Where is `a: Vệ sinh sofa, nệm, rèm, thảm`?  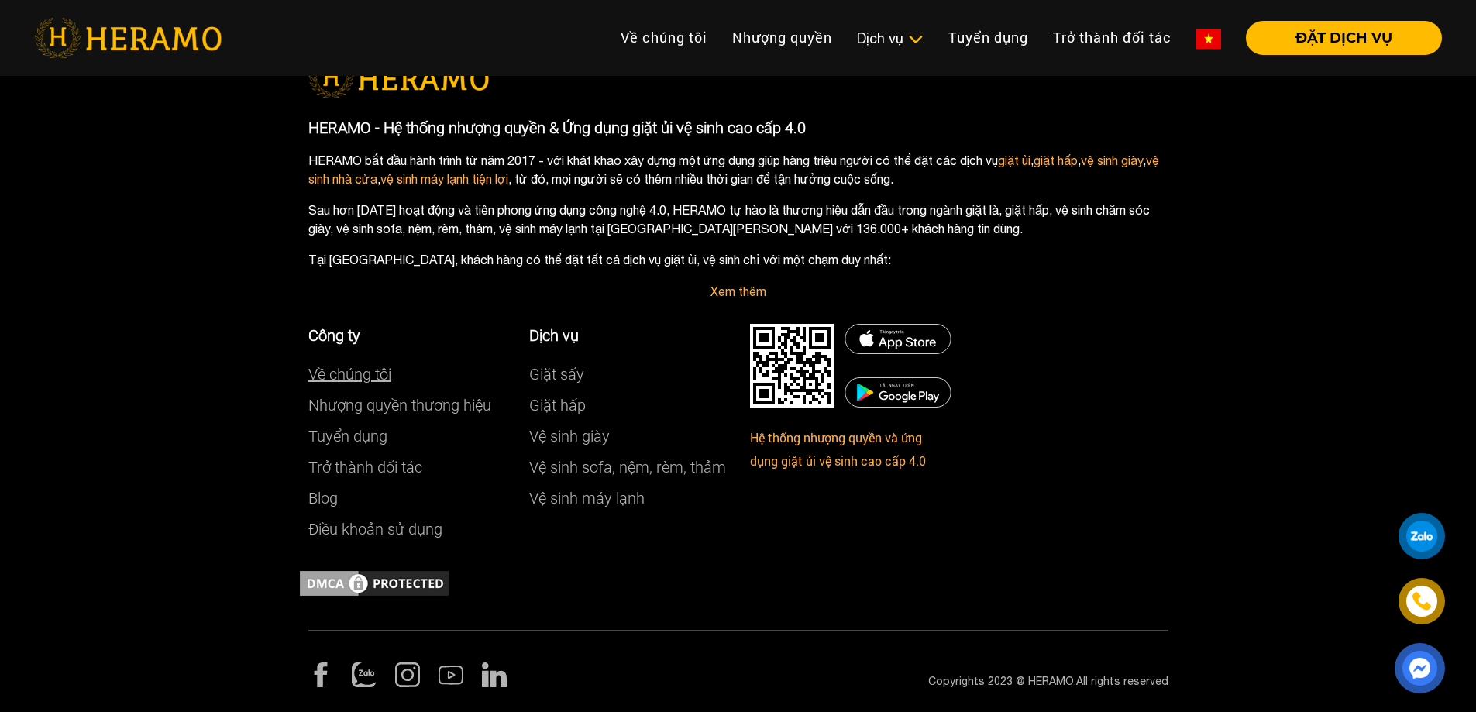 a: Vệ sinh sofa, nệm, rèm, thảm is located at coordinates (627, 467).